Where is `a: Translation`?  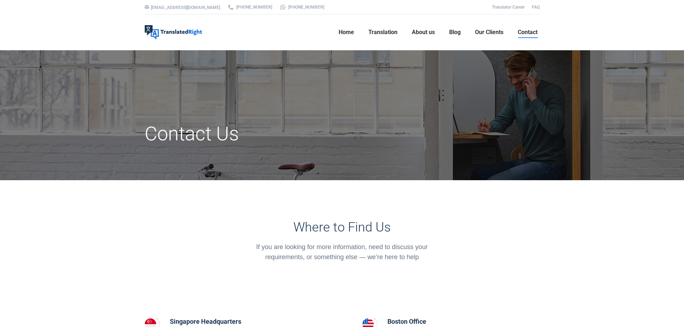 a: Translation is located at coordinates (383, 32).